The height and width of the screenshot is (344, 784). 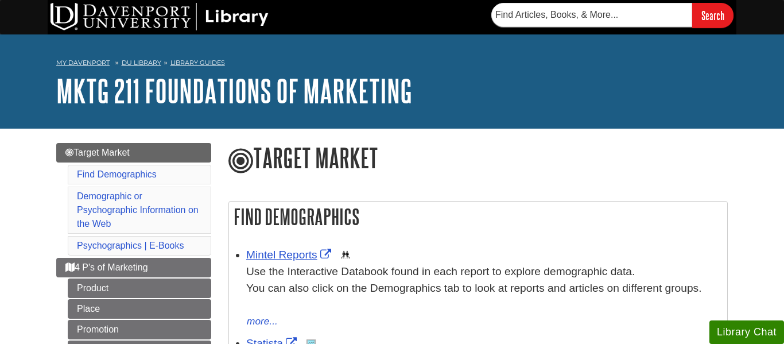 What do you see at coordinates (392, 64) in the screenshot?
I see `nav: breadcrumb` at bounding box center [392, 64].